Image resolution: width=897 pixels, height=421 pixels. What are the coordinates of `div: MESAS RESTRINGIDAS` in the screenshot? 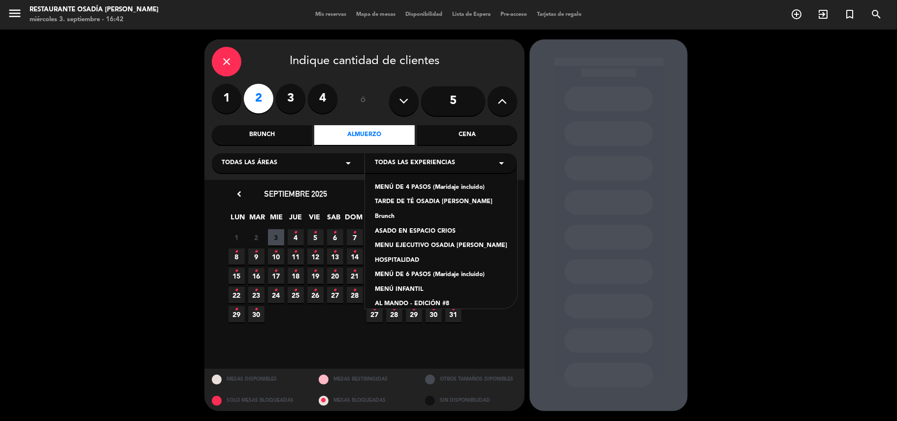 It's located at (364, 379).